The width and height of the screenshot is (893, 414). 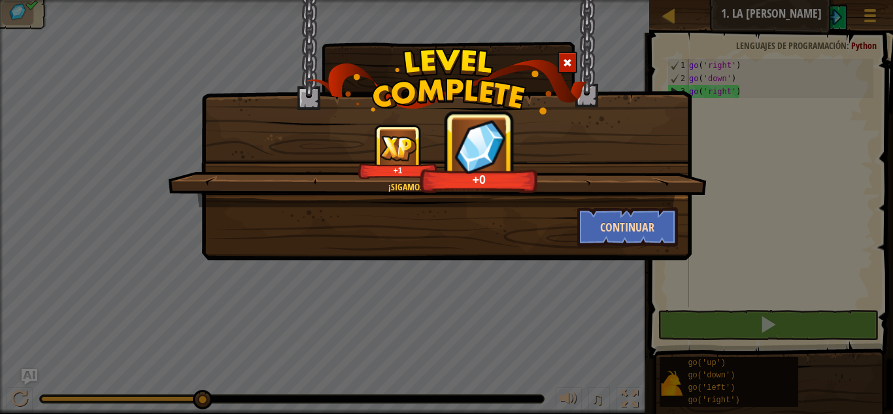 What do you see at coordinates (436, 187) in the screenshot?
I see `div: ¡Sigamos programando!` at bounding box center [436, 187].